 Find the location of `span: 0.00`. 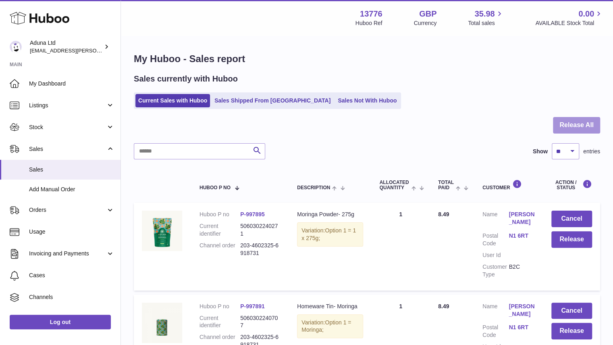

span: 0.00 is located at coordinates (586, 14).